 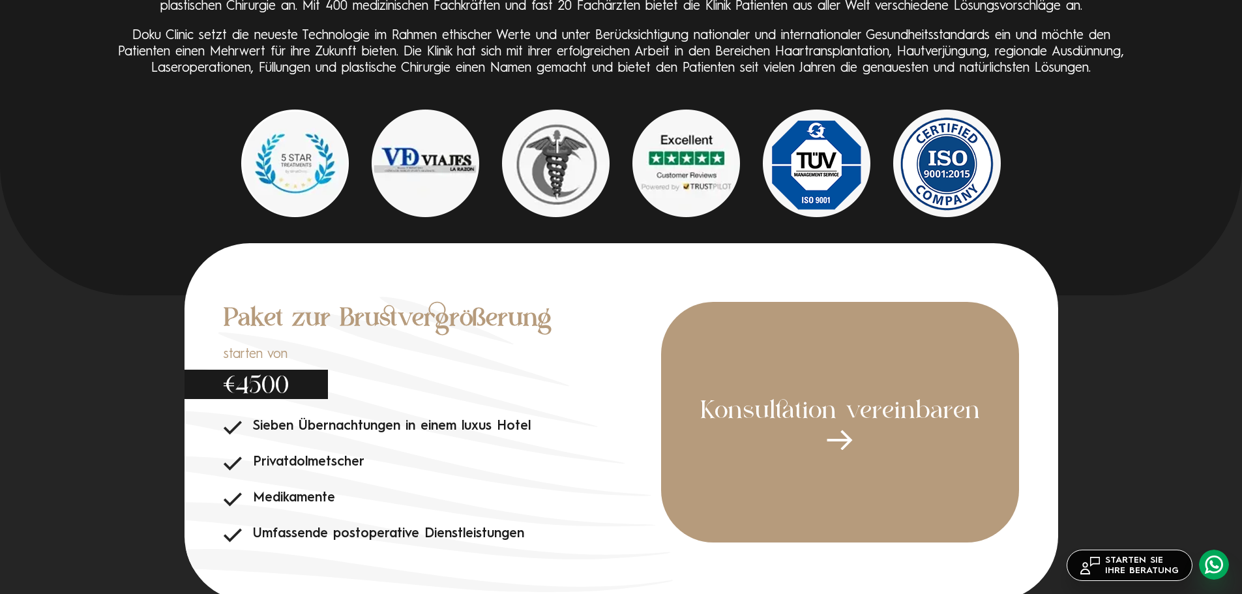 What do you see at coordinates (256, 384) in the screenshot?
I see `span: €4500` at bounding box center [256, 384].